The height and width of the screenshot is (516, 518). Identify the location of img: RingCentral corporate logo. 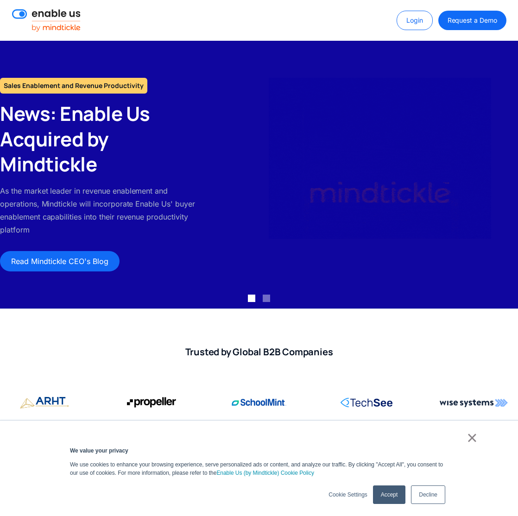
(367, 403).